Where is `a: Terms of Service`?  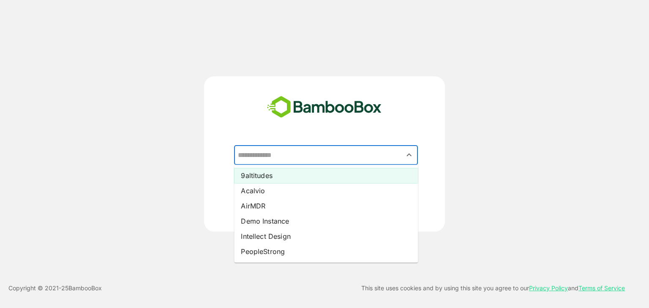 a: Terms of Service is located at coordinates (602, 288).